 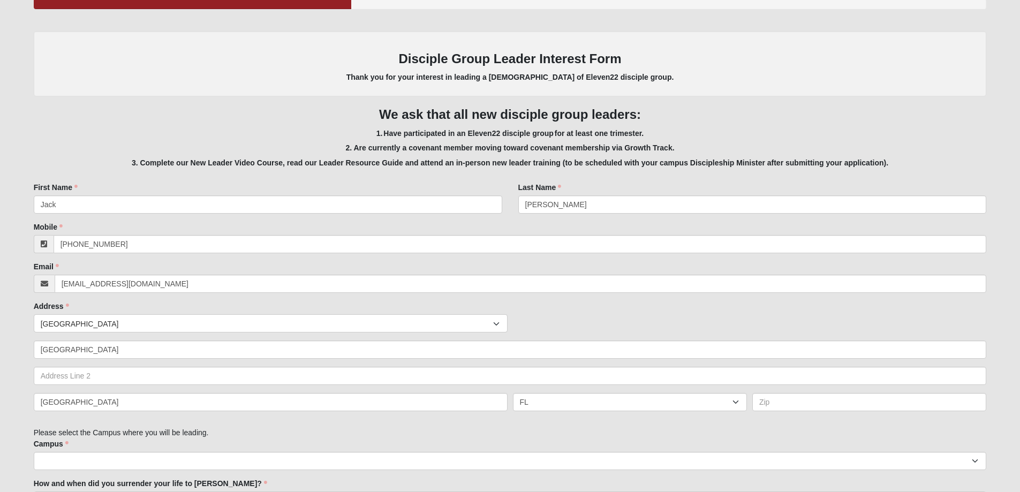 What do you see at coordinates (510, 133) in the screenshot?
I see `h5: 1. Have participated in an Eleven22 disciple group for at least one trimester.` at bounding box center [510, 133].